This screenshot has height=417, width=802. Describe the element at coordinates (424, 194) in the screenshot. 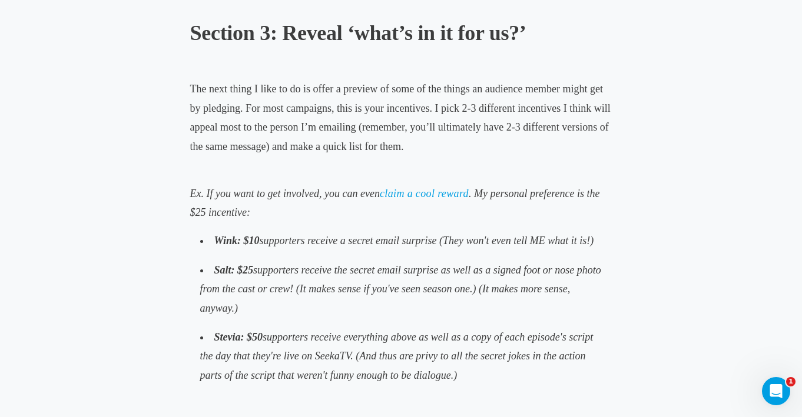

I see `span: claim a cool reward` at that location.